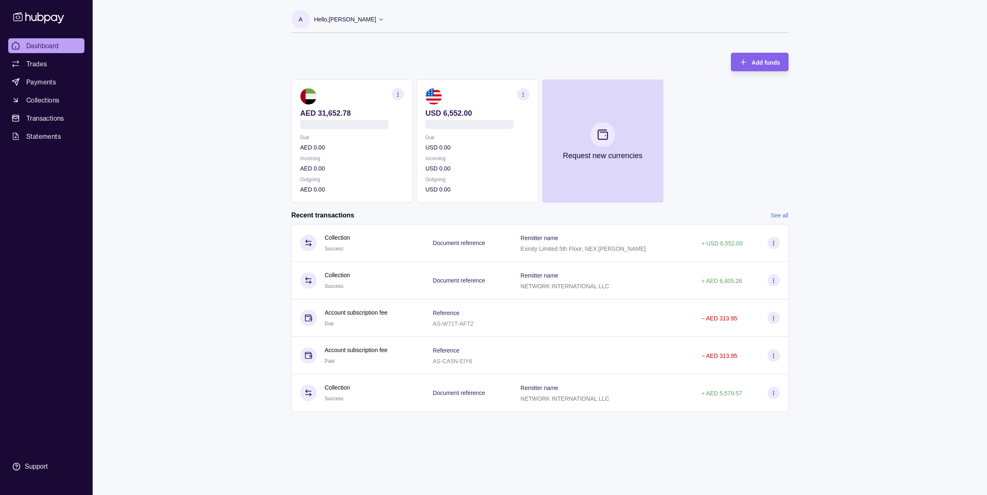 This screenshot has width=987, height=495. I want to click on span: Due, so click(329, 324).